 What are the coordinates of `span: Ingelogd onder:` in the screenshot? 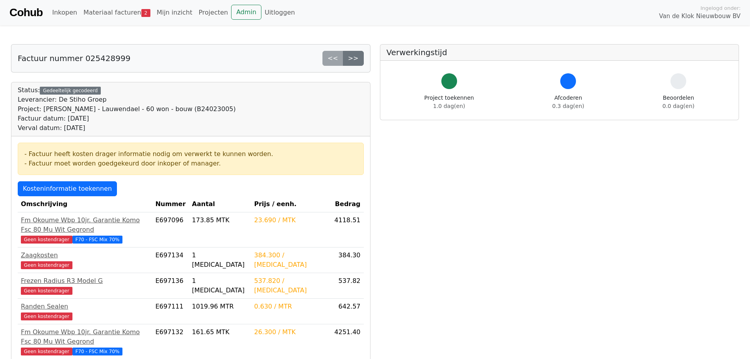 It's located at (721, 8).